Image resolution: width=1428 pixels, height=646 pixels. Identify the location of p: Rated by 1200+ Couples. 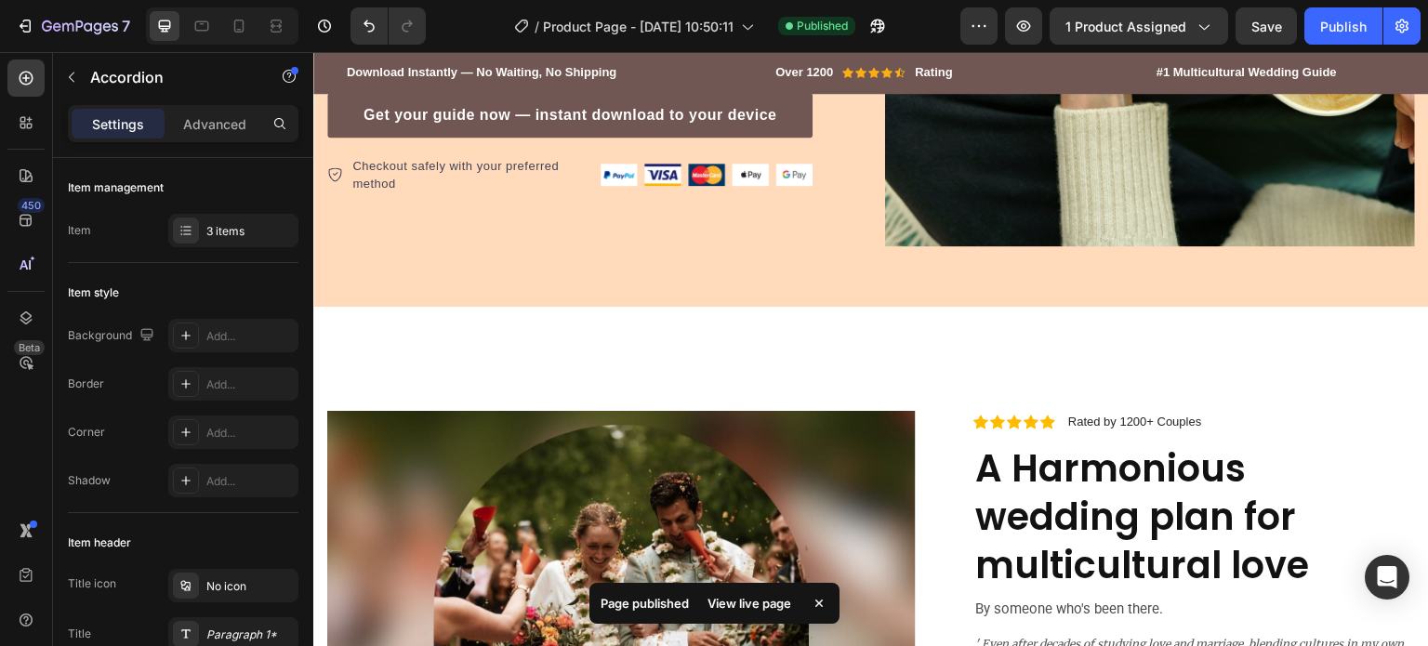
(821, 370).